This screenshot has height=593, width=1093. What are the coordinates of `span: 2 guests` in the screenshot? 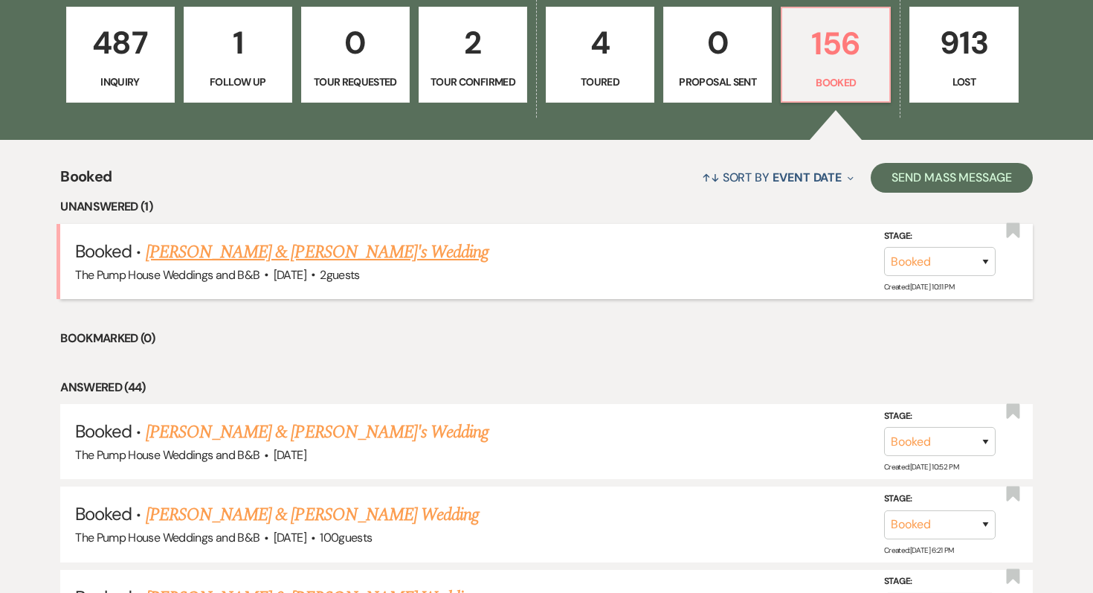 It's located at (340, 274).